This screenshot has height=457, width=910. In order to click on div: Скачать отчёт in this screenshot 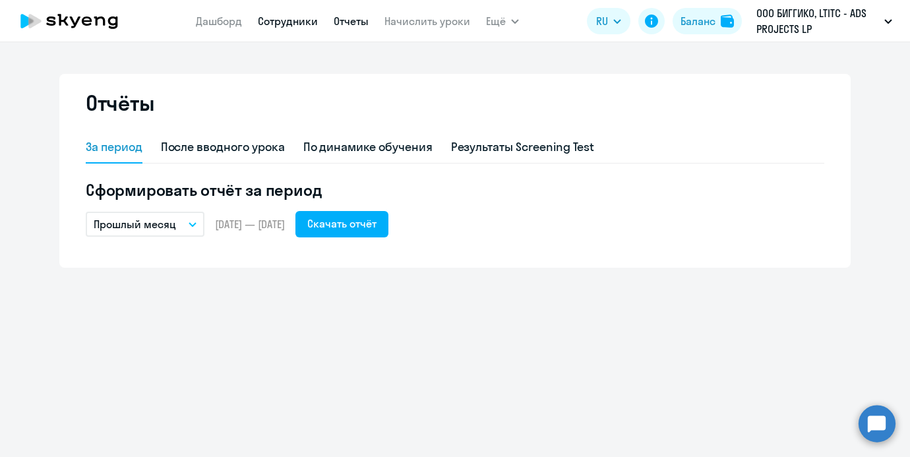, I will do `click(341, 223)`.